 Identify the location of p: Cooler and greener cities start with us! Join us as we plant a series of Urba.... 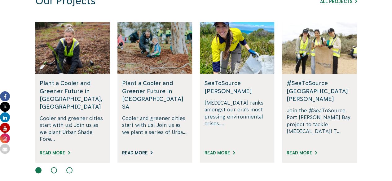
(155, 129).